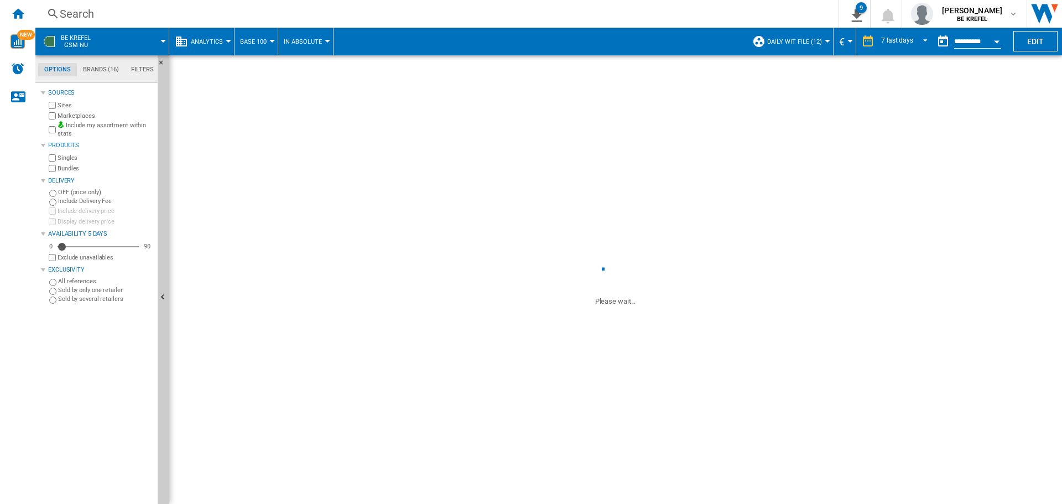 This screenshot has width=1062, height=504. What do you see at coordinates (58, 70) in the screenshot?
I see `md-tab-item: Options` at bounding box center [58, 70].